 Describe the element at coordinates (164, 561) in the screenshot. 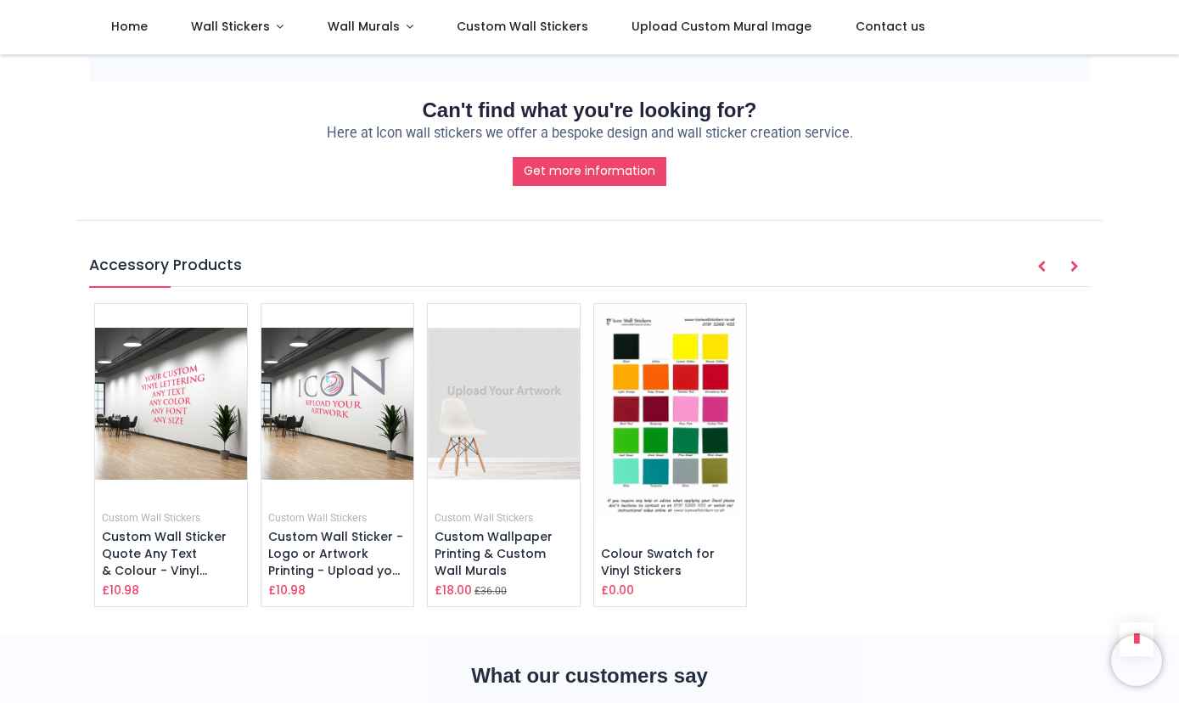

I see `span: Custom Wall Sticker Quote Any Text & Colour - Vinyl Lettering` at that location.